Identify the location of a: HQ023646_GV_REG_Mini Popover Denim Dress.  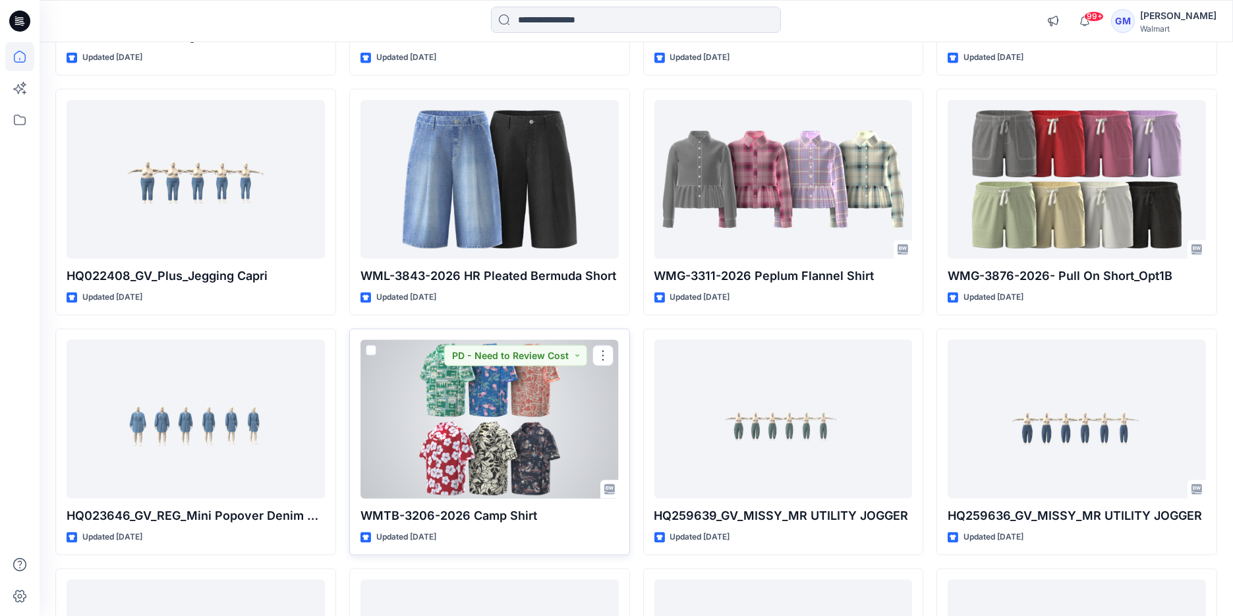
(196, 420).